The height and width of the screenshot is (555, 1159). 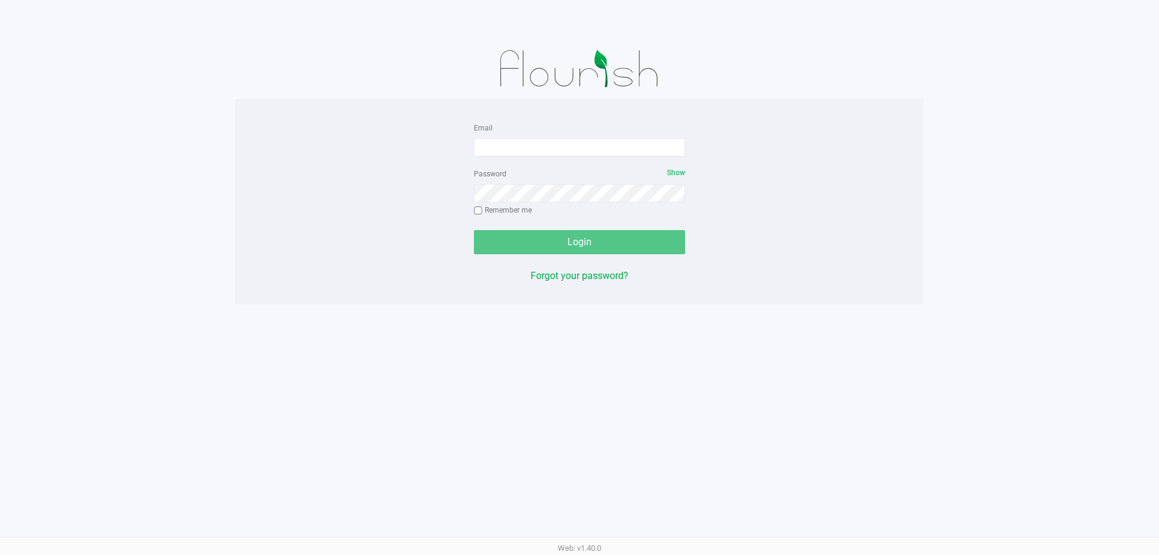 What do you see at coordinates (478, 211) in the screenshot?
I see `input: Remember me` at bounding box center [478, 211].